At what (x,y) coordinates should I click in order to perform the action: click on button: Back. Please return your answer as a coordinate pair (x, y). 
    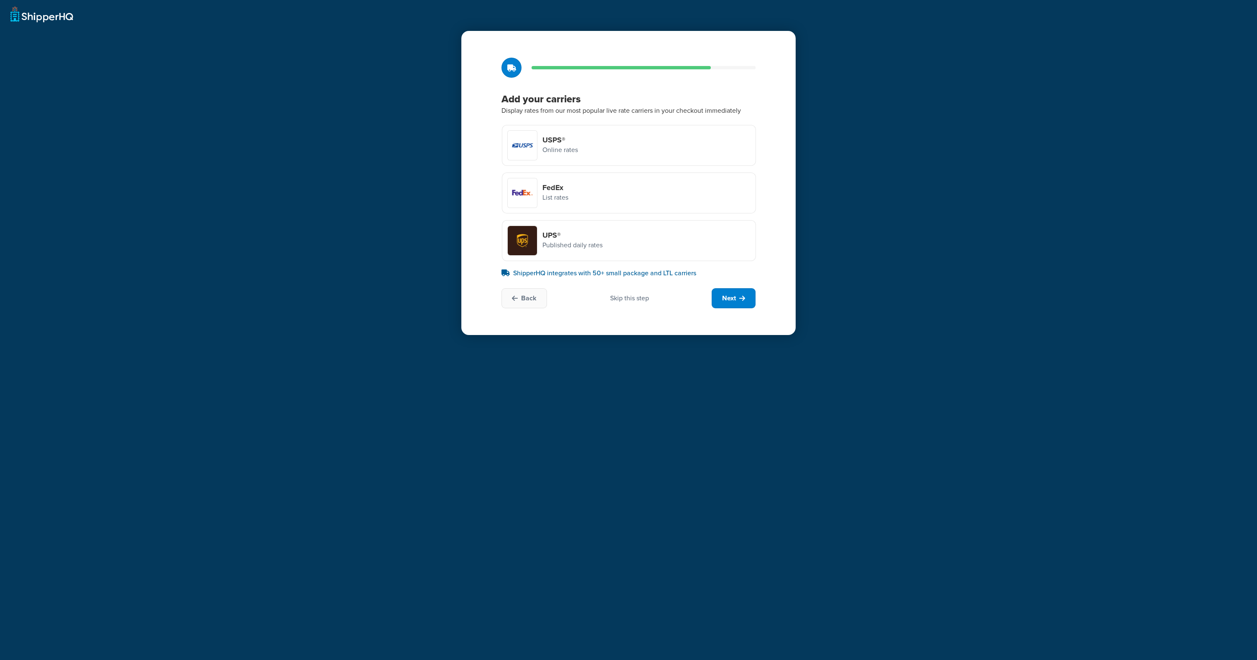
    Looking at the image, I should click on (524, 298).